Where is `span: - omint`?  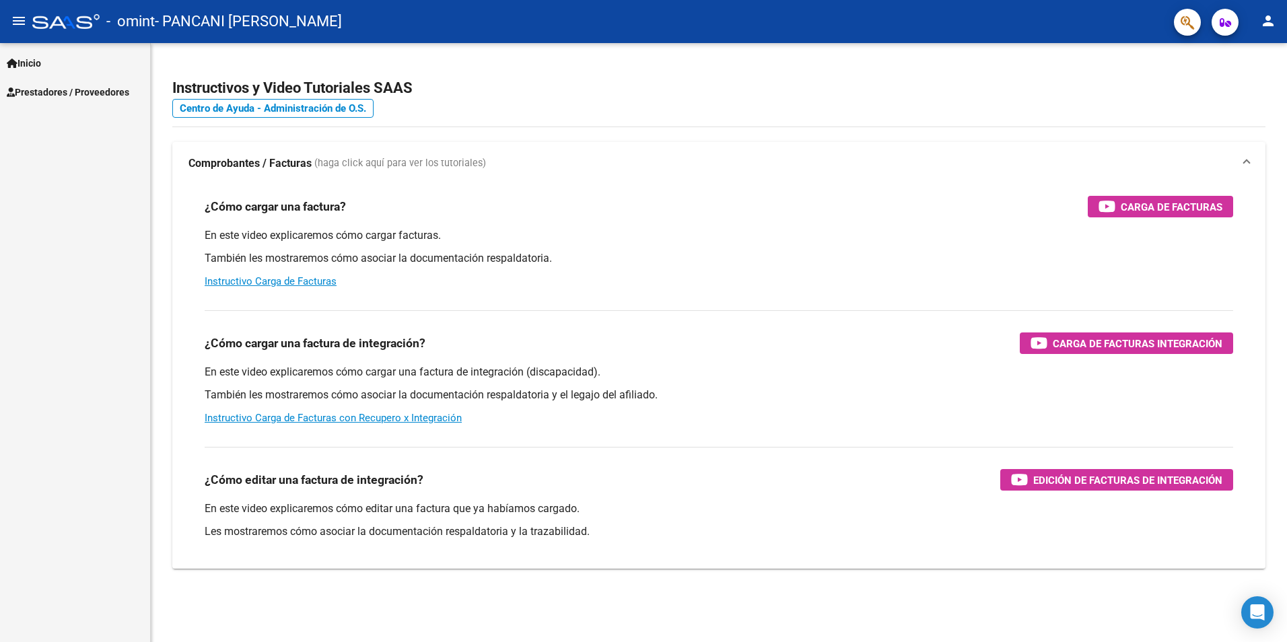 span: - omint is located at coordinates (131, 22).